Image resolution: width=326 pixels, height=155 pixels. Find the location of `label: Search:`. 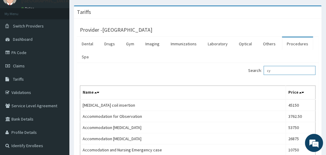

label: Search: is located at coordinates (282, 70).